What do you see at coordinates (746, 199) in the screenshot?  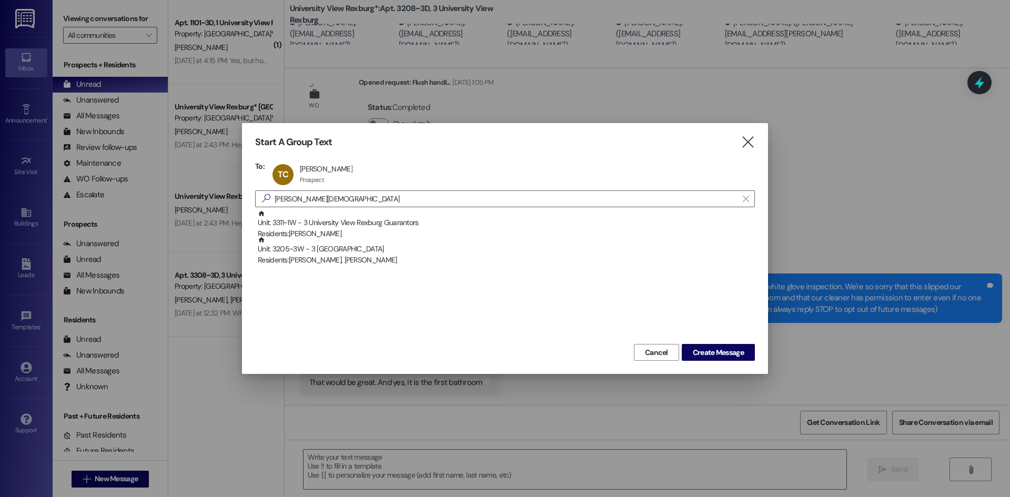 I see `button: Clear text` at bounding box center [746, 199].